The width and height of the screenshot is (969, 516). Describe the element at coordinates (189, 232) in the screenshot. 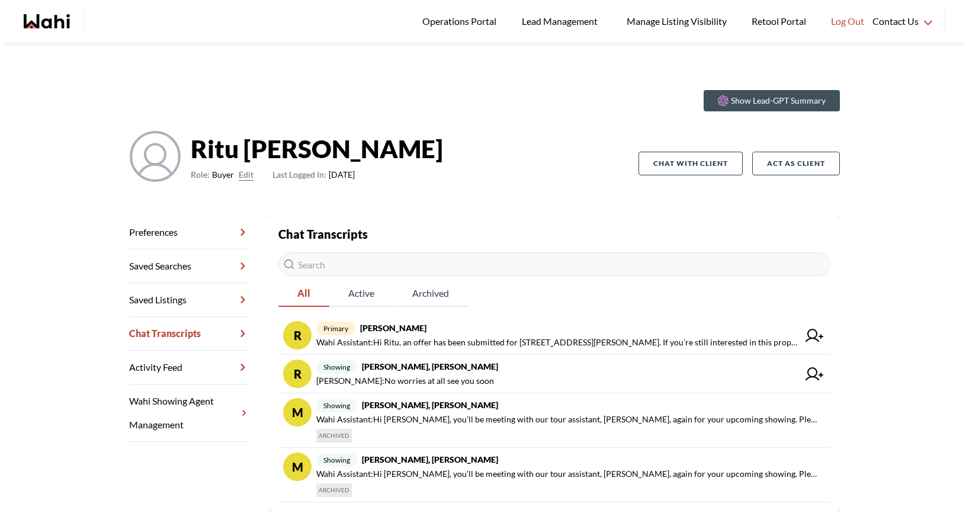

I see `a: Preferences` at that location.